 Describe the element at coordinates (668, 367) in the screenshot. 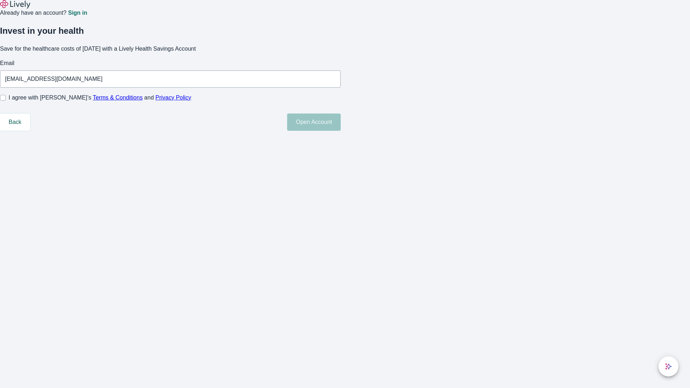

I see `button: chat` at that location.